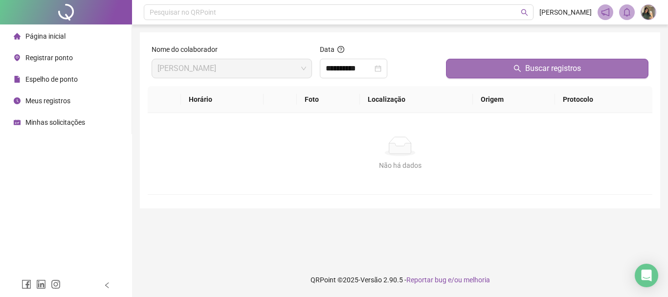  What do you see at coordinates (647, 275) in the screenshot?
I see `div: Open Intercom Messenger` at bounding box center [647, 275].